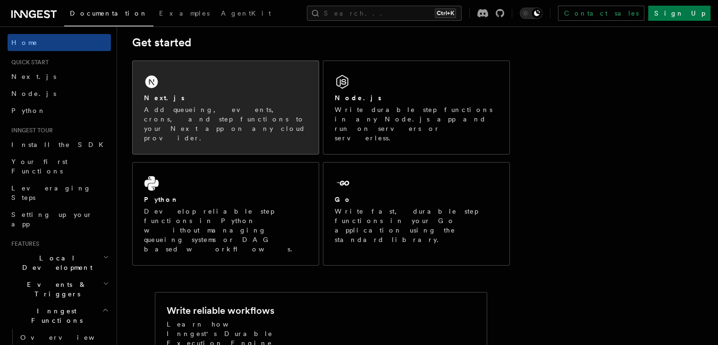 This screenshot has height=345, width=718. Describe the element at coordinates (69, 337) in the screenshot. I see `span: Overview` at that location.